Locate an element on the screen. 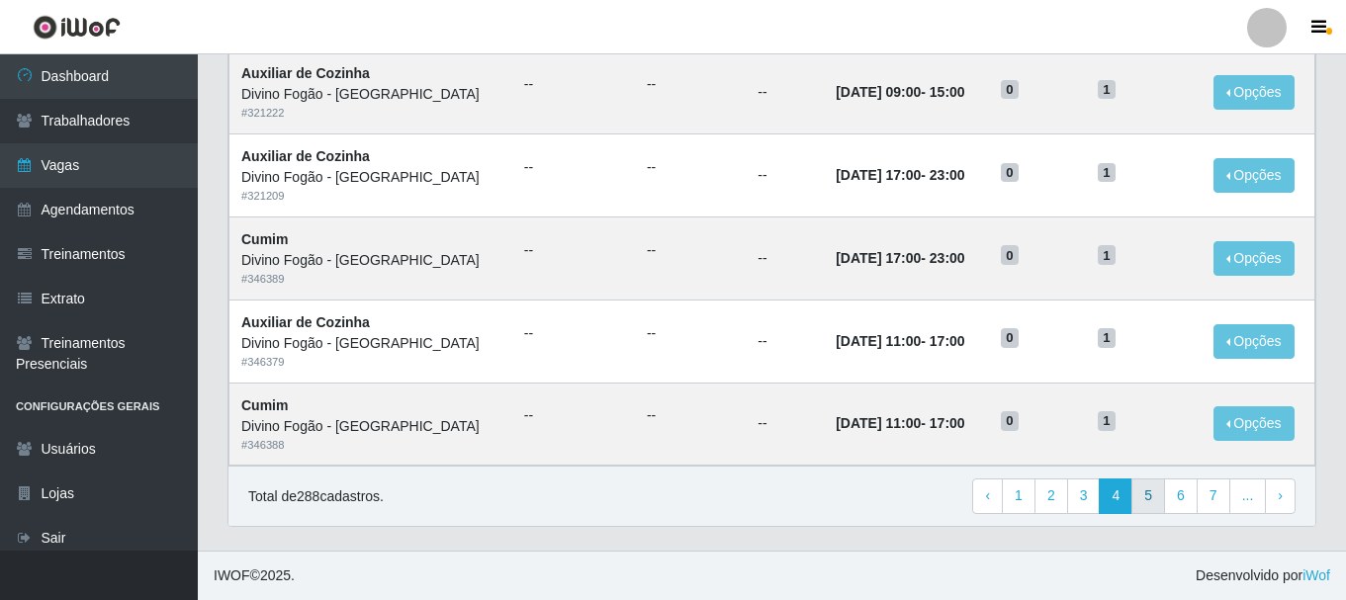  a: 4 is located at coordinates (1115, 496).